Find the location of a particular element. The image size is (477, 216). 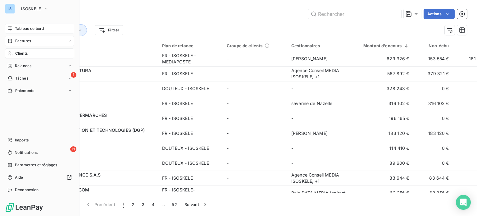

td: 196 165 € is located at coordinates (383, 118).